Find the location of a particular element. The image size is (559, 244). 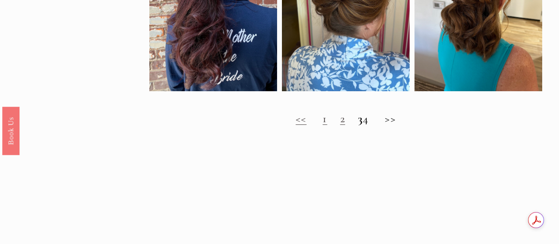

strong: 3 is located at coordinates (360, 118).